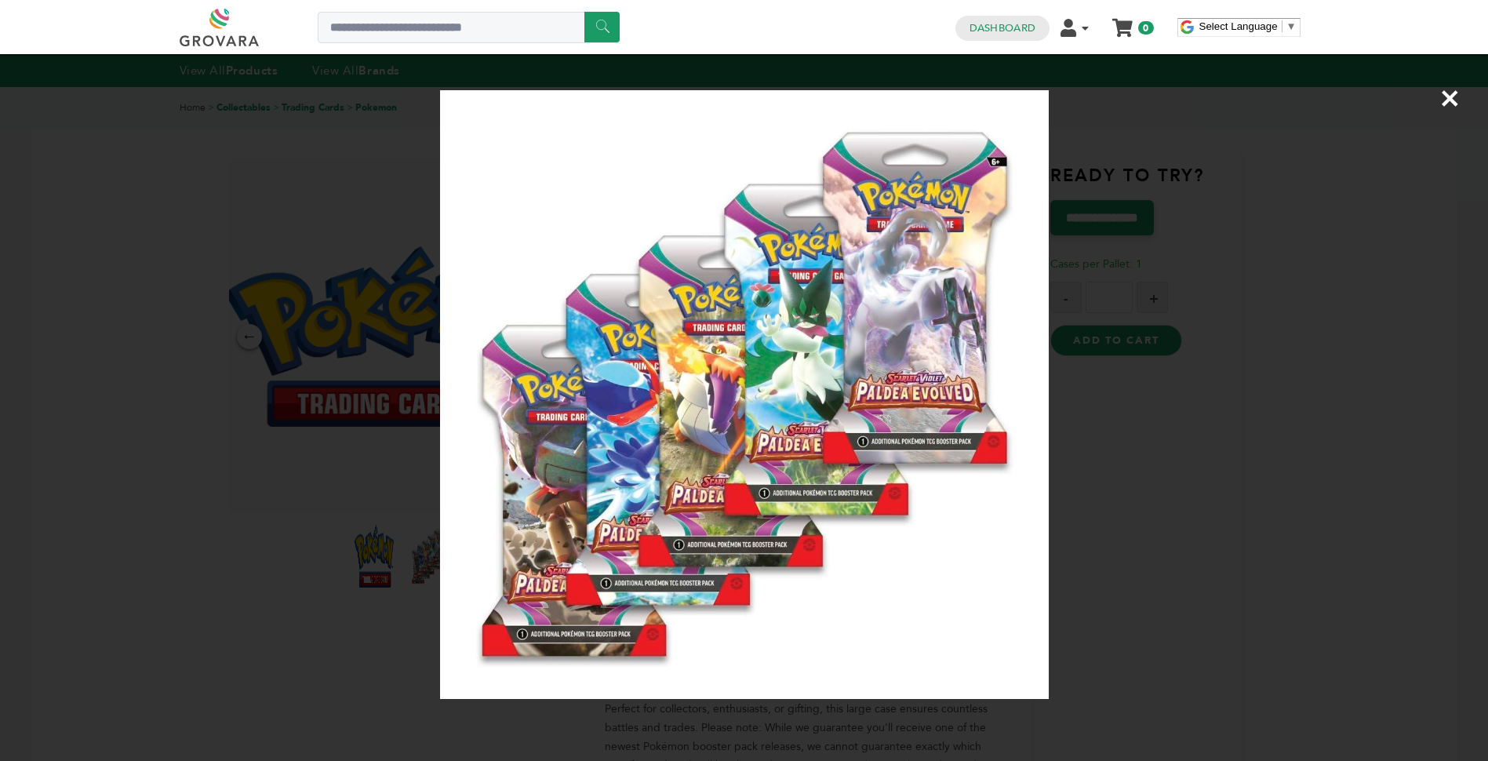 This screenshot has height=761, width=1488. What do you see at coordinates (1122, 22) in the screenshot?
I see `a: My Cart` at bounding box center [1122, 22].